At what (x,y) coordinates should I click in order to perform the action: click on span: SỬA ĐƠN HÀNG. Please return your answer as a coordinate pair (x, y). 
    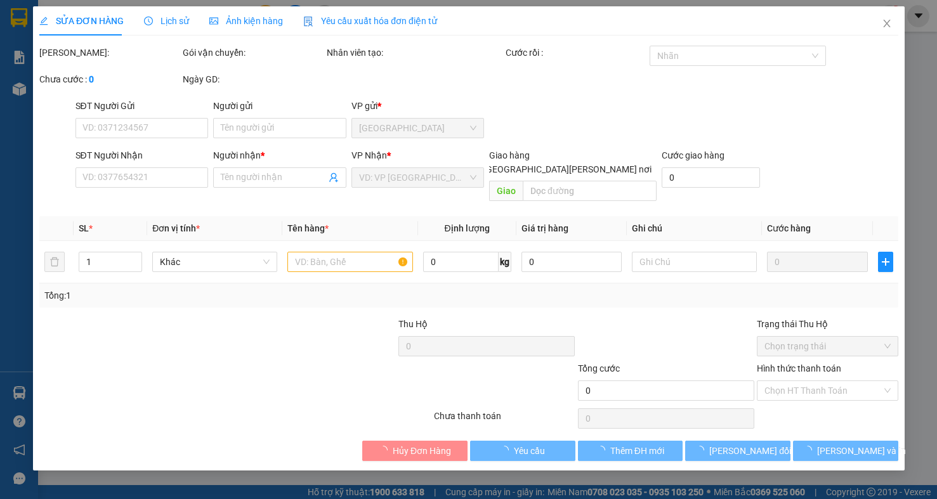
    Looking at the image, I should click on (81, 21).